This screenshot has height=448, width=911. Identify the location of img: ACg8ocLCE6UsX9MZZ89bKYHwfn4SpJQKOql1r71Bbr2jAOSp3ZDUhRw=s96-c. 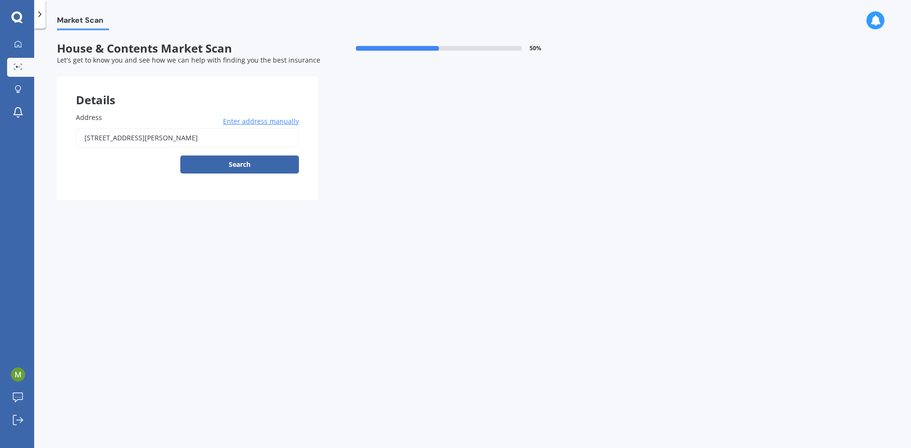
(18, 375).